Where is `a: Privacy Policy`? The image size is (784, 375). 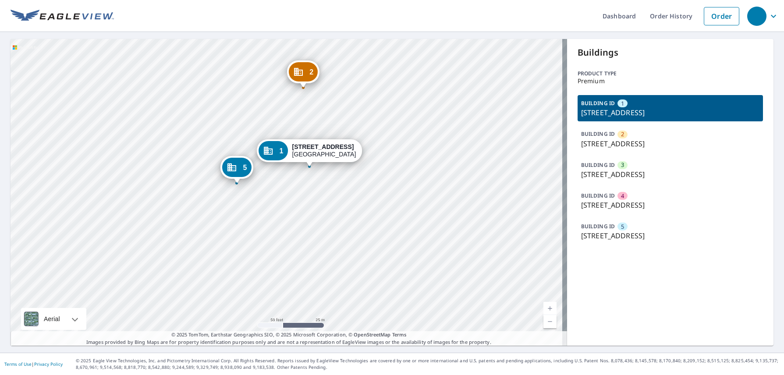
a: Privacy Policy is located at coordinates (48, 364).